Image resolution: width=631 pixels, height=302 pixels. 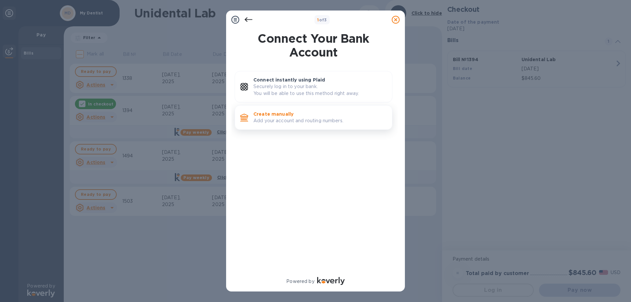 I want to click on p: Securely log in to your bank. You will be able to use this method right away., so click(x=320, y=90).